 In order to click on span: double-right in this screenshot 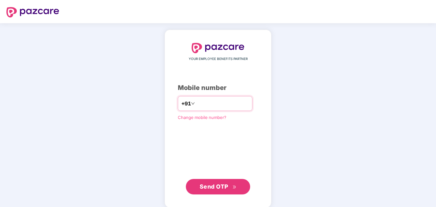, I will do `click(235, 187)`.